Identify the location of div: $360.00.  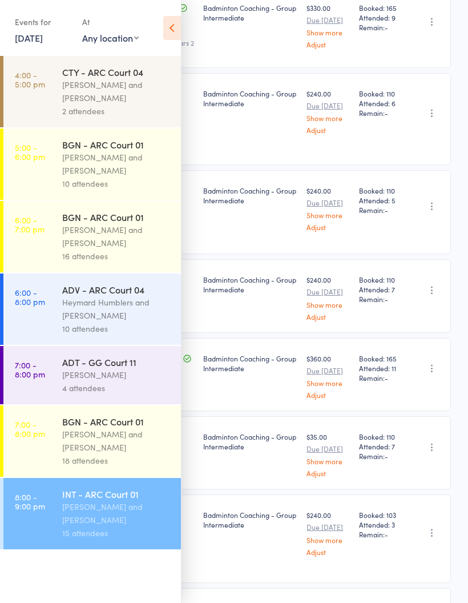
(328, 376).